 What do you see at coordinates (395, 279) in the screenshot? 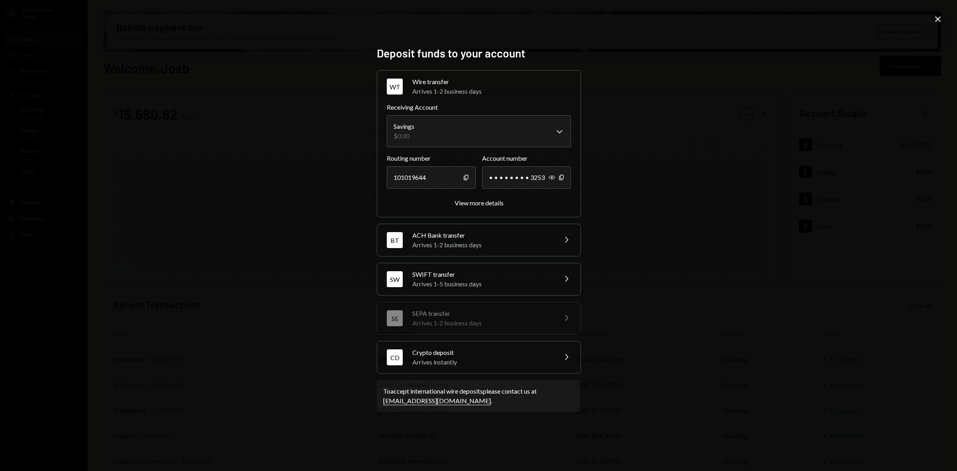
I see `div: SW` at bounding box center [395, 279].